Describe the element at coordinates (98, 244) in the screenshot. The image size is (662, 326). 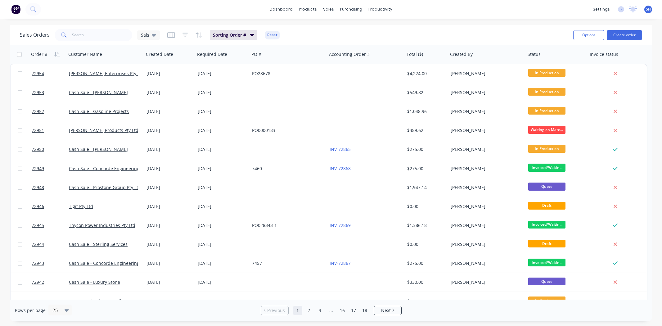
I see `a: Cash Sale - Sterling Services` at that location.